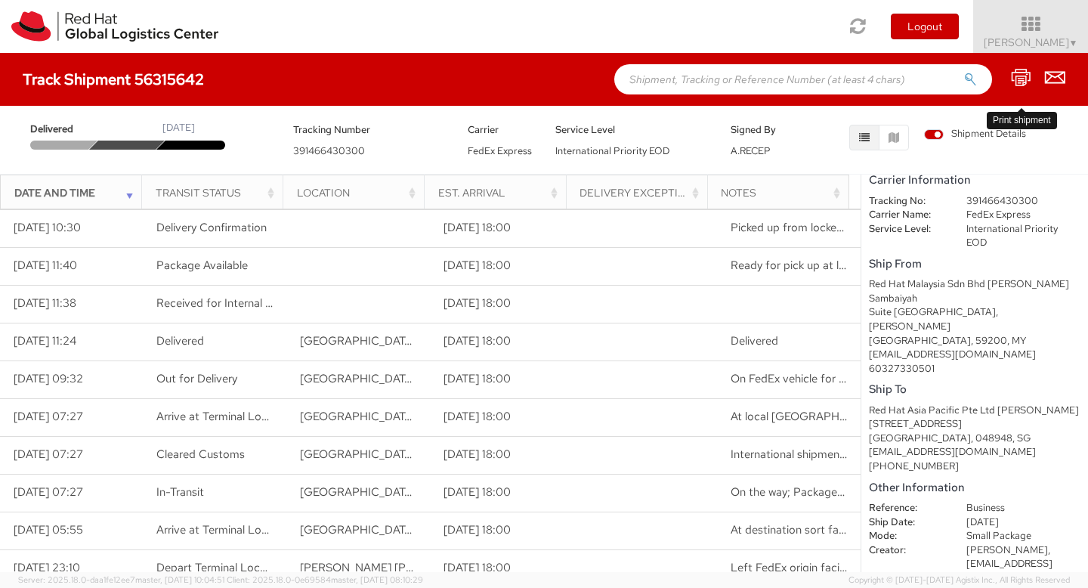 The width and height of the screenshot is (1088, 588). Describe the element at coordinates (866, 227) in the screenshot. I see `span: Picked up from locker RH - Singapore-18` at that location.